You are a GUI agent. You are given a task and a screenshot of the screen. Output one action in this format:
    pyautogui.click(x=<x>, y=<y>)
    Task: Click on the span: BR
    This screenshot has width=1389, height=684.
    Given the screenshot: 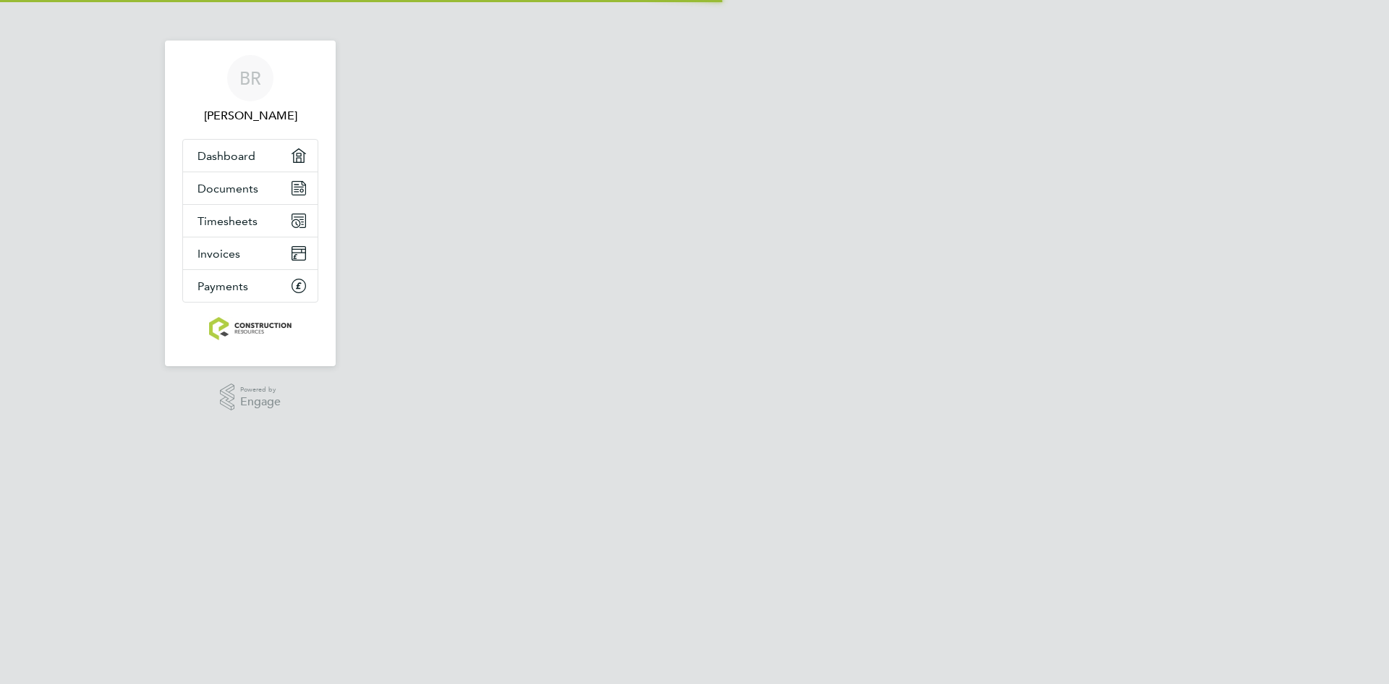 What is the action you would take?
    pyautogui.click(x=250, y=78)
    